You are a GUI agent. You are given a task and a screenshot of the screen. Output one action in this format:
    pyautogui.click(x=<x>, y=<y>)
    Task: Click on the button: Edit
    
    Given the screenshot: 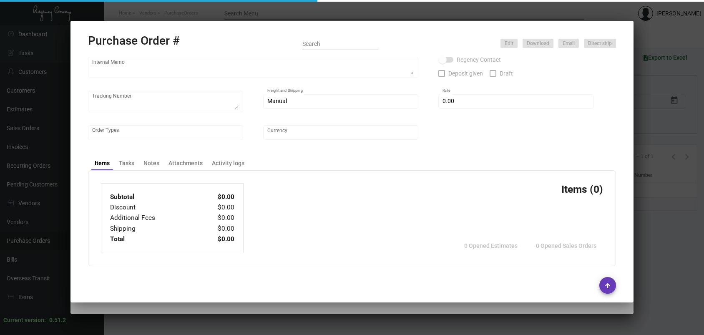 What is the action you would take?
    pyautogui.click(x=508, y=43)
    